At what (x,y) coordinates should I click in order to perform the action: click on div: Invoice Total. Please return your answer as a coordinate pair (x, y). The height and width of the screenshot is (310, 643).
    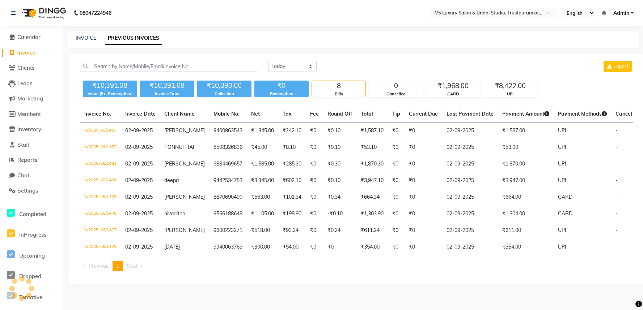
    Looking at the image, I should click on (167, 94).